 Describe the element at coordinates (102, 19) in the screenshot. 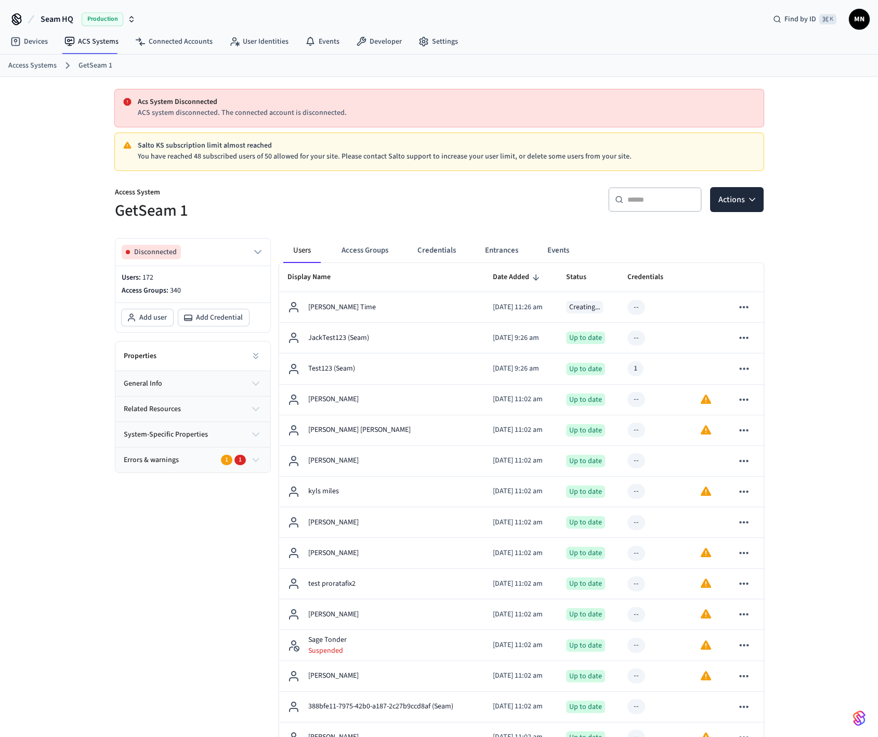

I see `span: Production` at that location.